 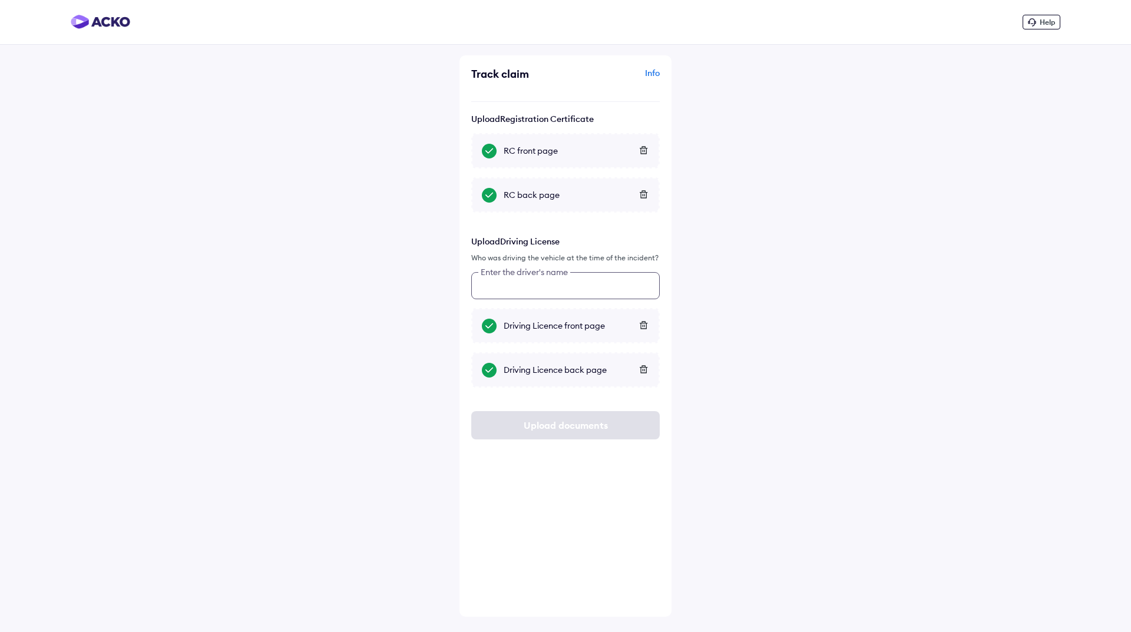 I want to click on div: Track claim, so click(x=517, y=74).